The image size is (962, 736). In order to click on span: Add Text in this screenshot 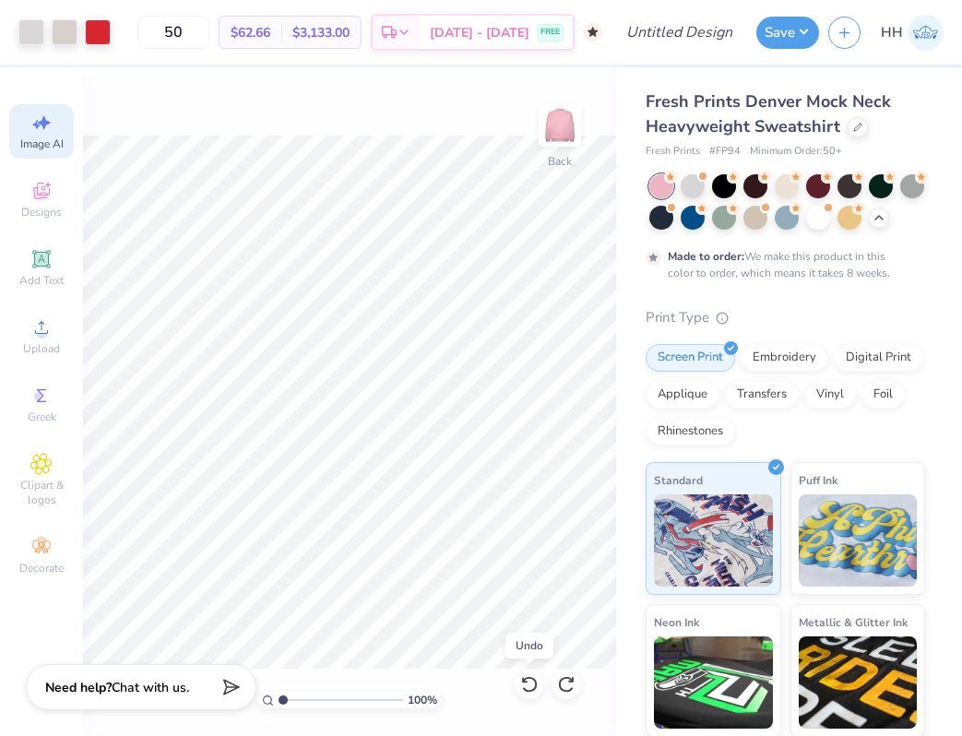, I will do `click(42, 280)`.